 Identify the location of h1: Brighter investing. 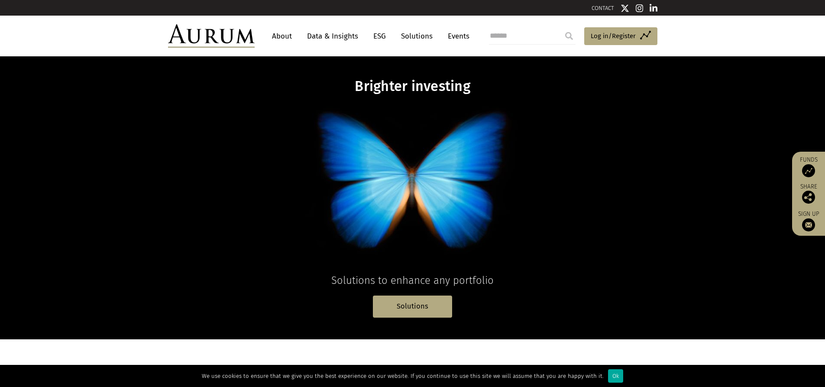
(413, 86).